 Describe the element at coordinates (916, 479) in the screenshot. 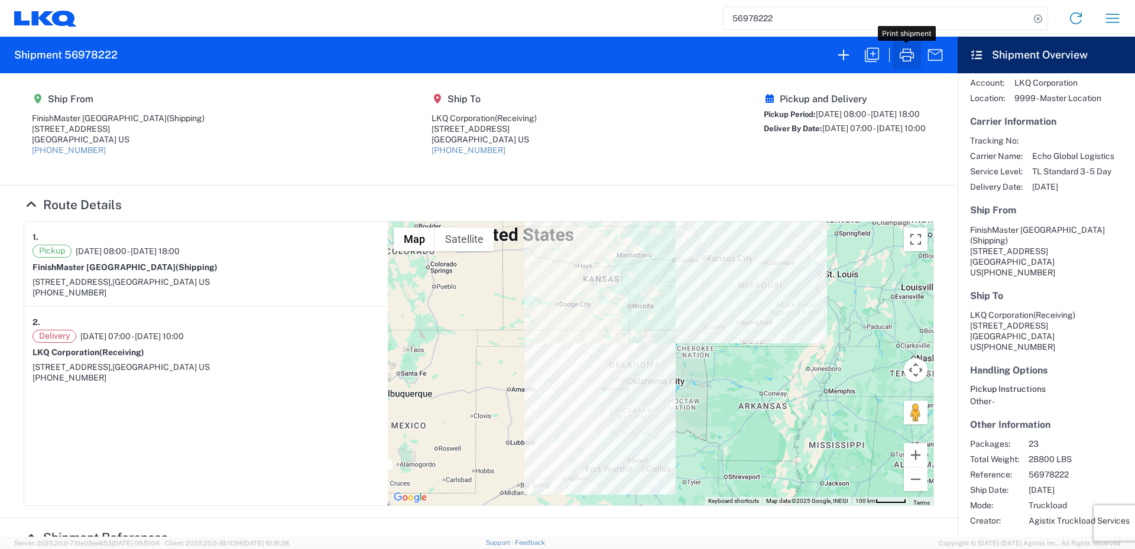

I see `button: Zoom out` at that location.